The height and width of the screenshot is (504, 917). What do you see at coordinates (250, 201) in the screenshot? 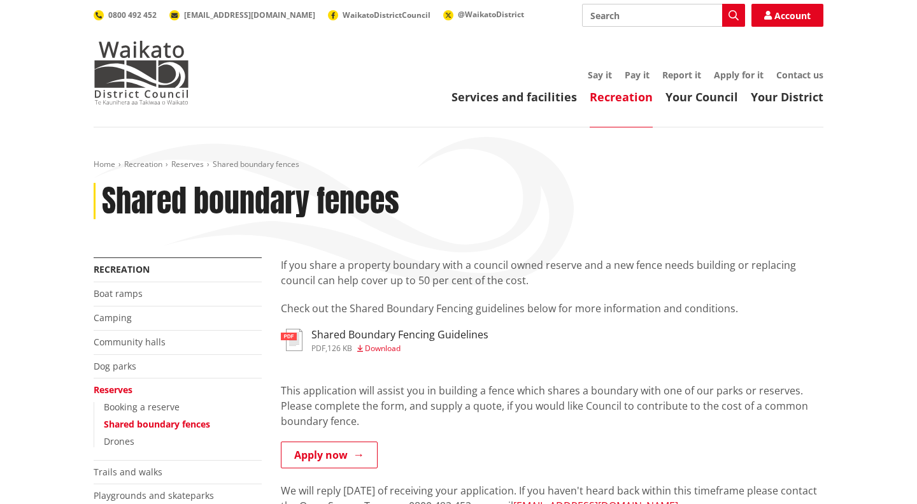
I see `h1: Shared boundary fences` at bounding box center [250, 201].